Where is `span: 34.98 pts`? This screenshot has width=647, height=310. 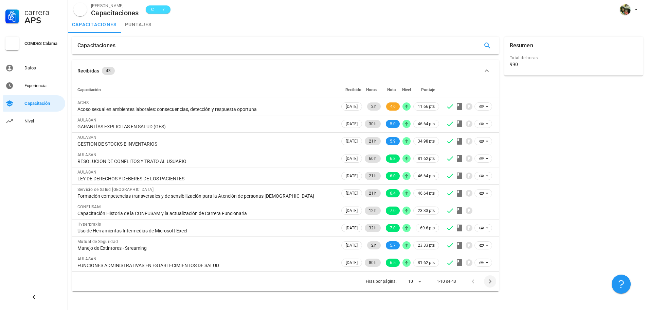
span: 34.98 pts is located at coordinates (426, 141).